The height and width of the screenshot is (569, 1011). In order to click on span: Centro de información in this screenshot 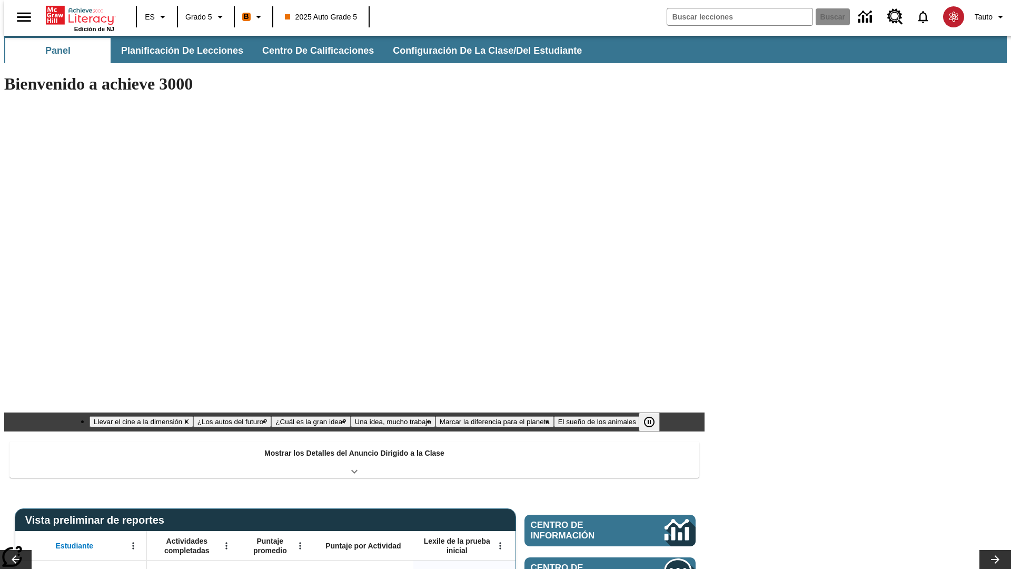, I will do `click(580, 530)`.